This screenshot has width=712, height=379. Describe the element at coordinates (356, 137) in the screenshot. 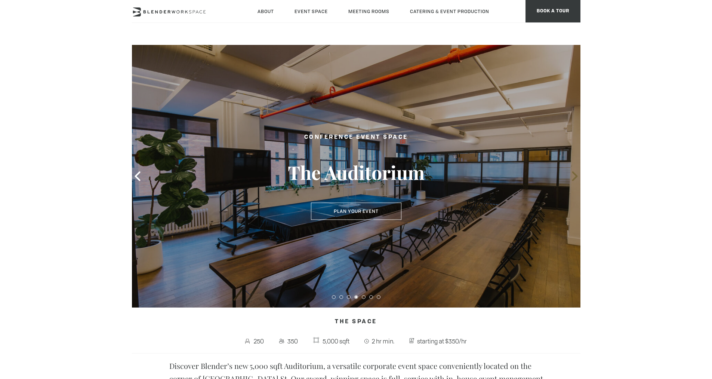

I see `h2: Conference Event Space` at that location.